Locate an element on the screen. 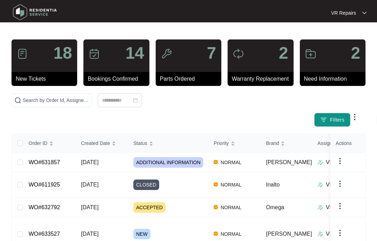 Image resolution: width=377 pixels, height=241 pixels. p: New Tickets is located at coordinates (46, 79).